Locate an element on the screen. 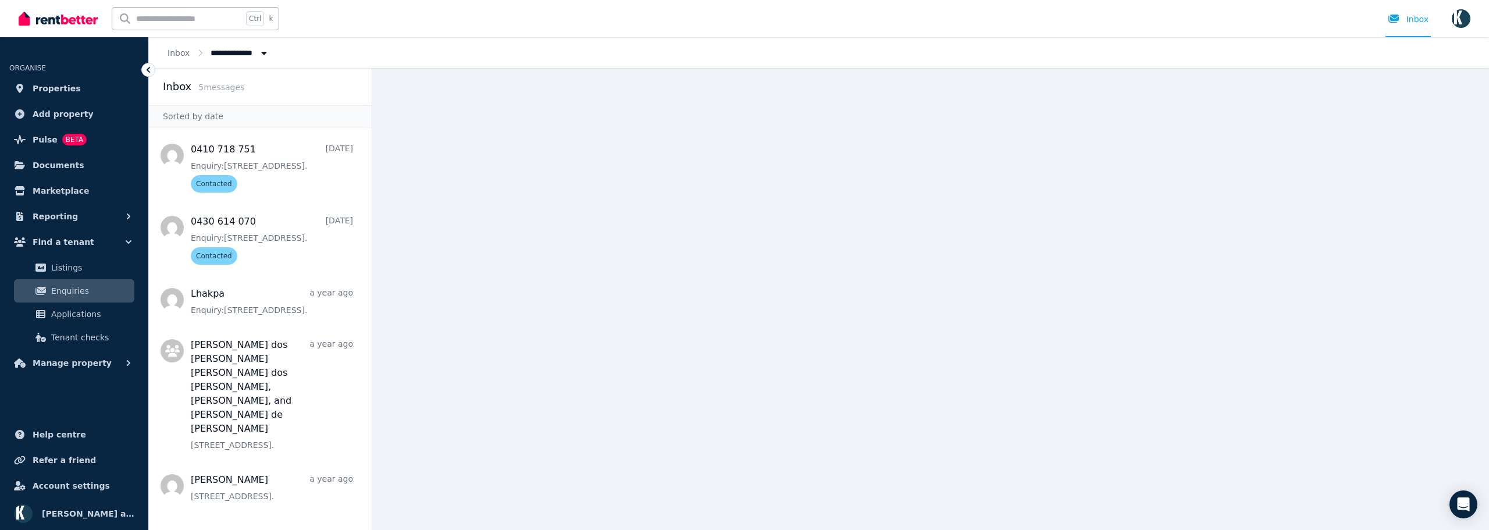  span: Reporting is located at coordinates (55, 216).